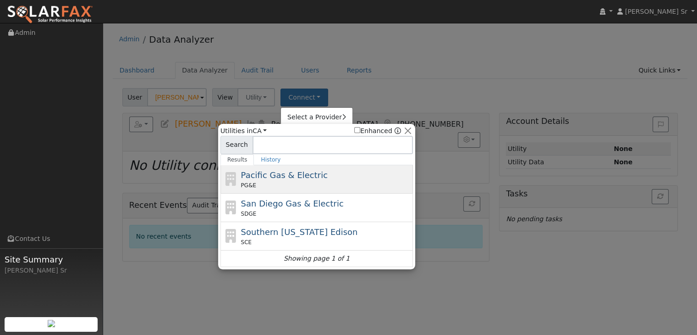 Image resolution: width=697 pixels, height=335 pixels. I want to click on span: Search, so click(237, 145).